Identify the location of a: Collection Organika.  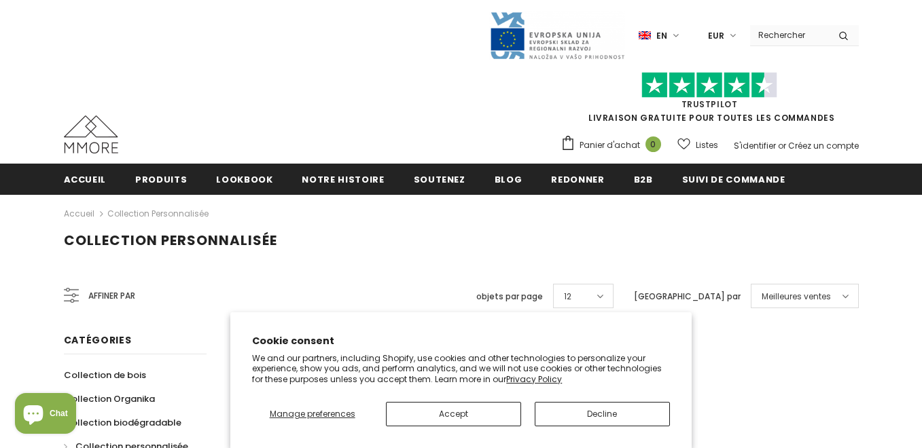
(109, 399).